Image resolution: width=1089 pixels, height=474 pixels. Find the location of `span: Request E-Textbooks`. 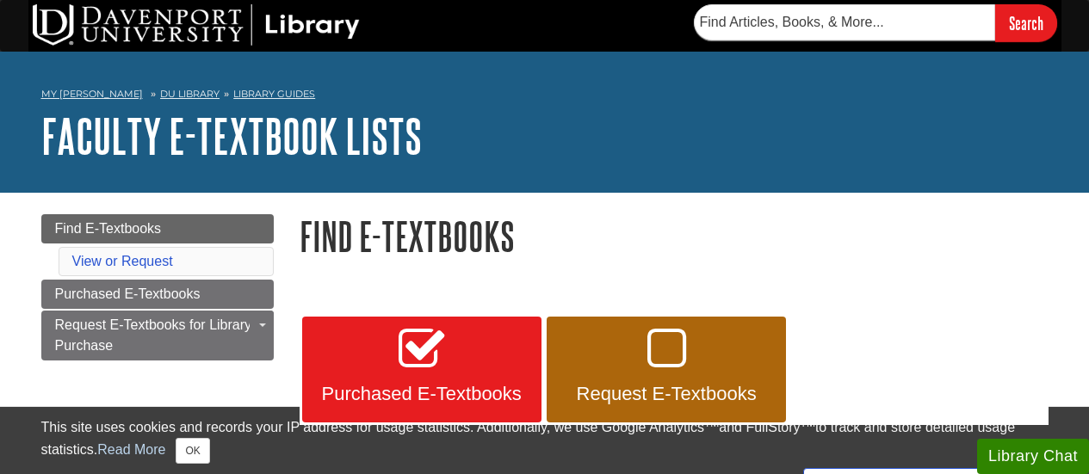

span: Request E-Textbooks is located at coordinates (666, 394).